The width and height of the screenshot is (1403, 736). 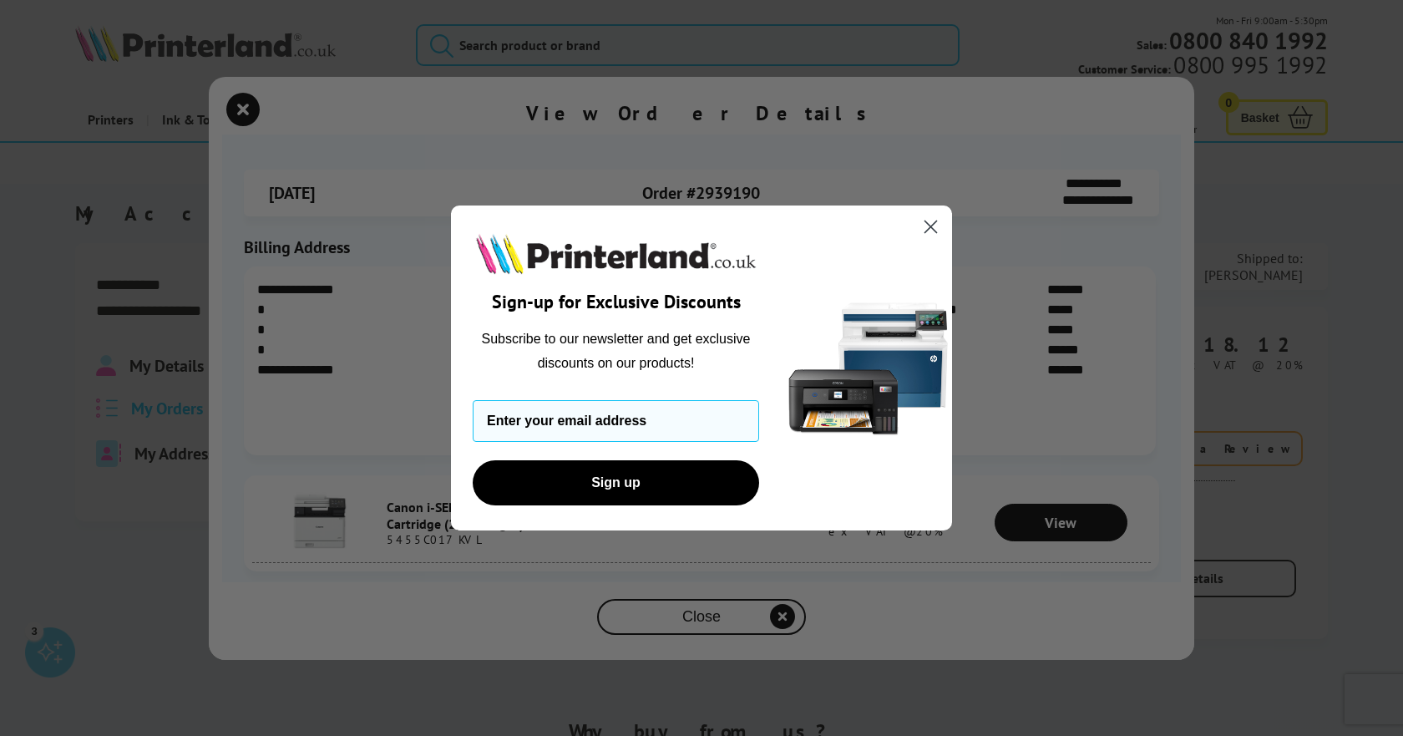 I want to click on button: Sign up, so click(x=615, y=483).